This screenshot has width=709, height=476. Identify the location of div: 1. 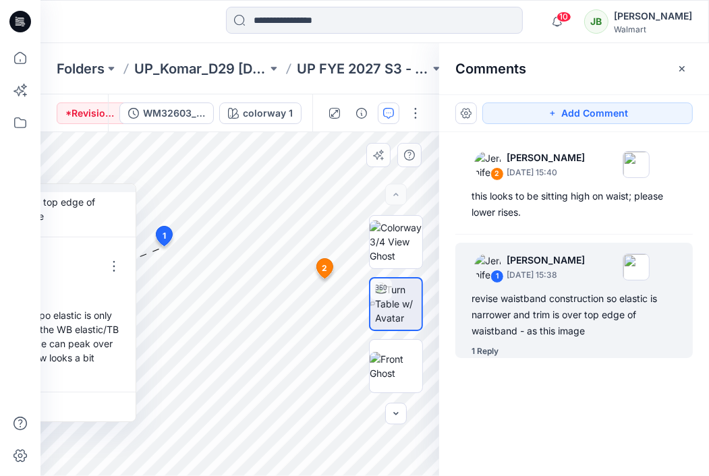
(497, 277).